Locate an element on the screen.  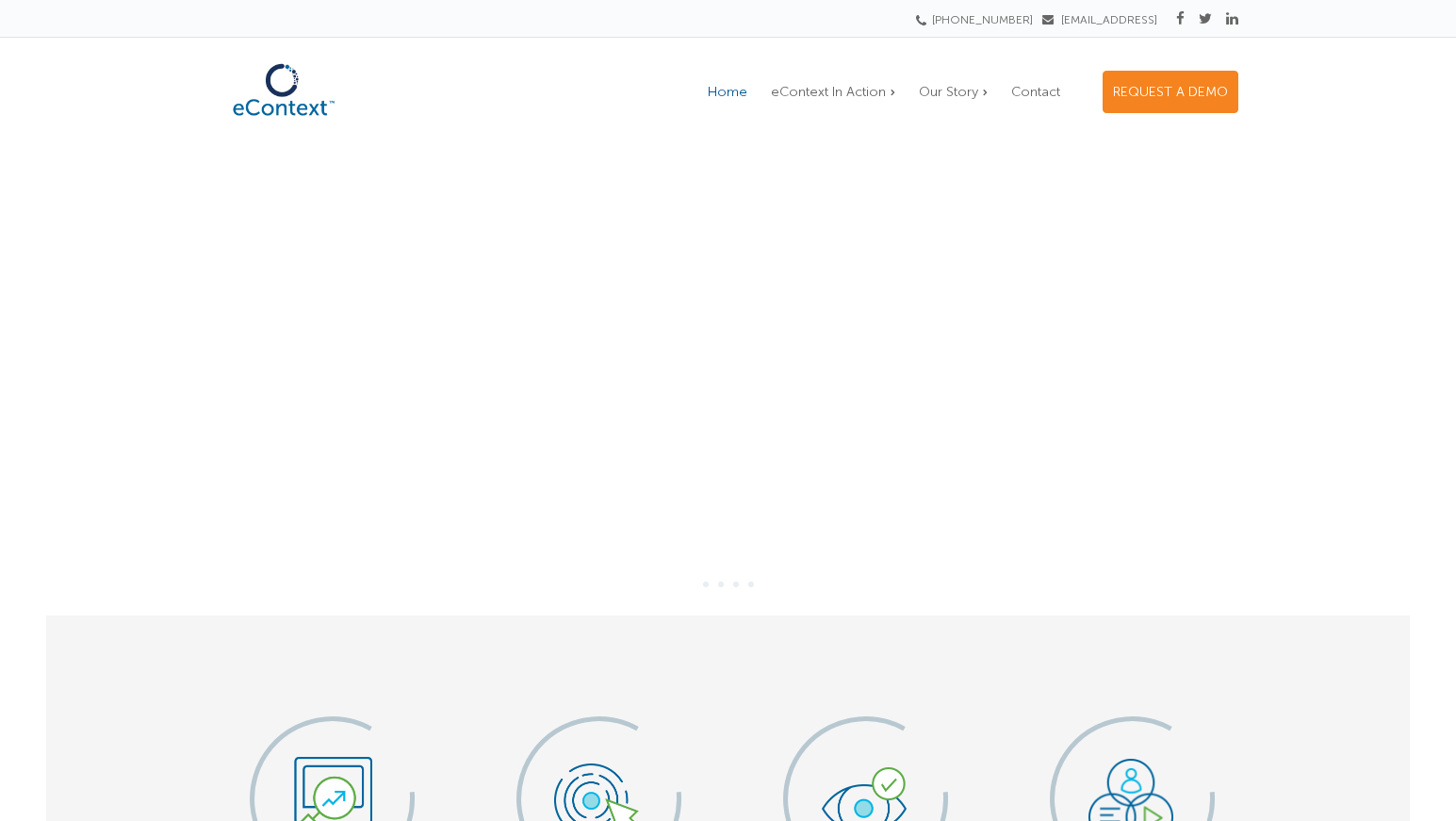
span: Home is located at coordinates (728, 91).